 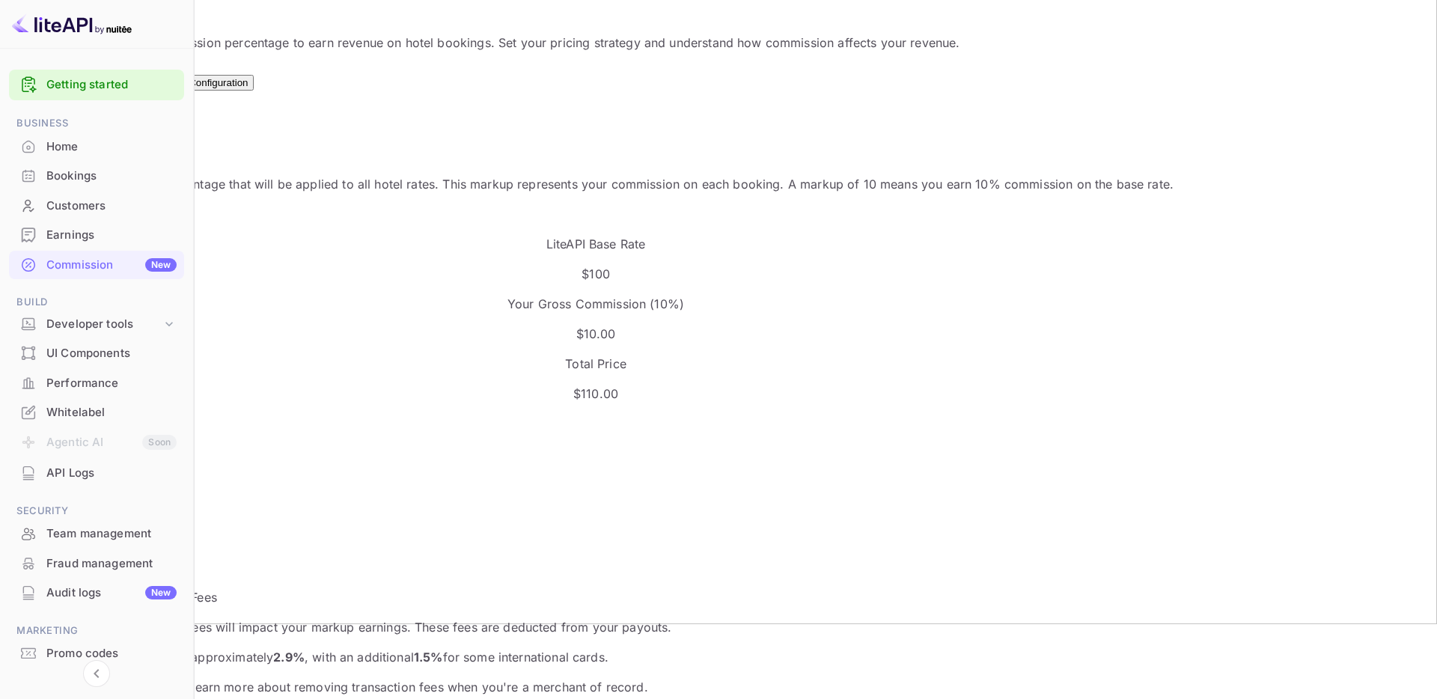 I want to click on p: Standard processing fees are approximately , with an additional for some international cards., so click(x=596, y=657).